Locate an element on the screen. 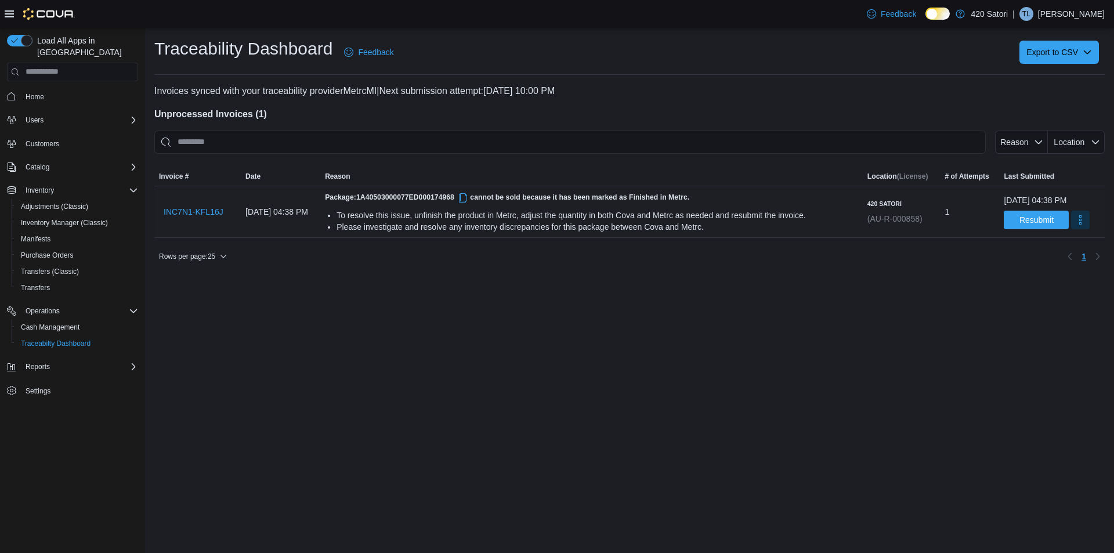  button: Users is located at coordinates (73, 120).